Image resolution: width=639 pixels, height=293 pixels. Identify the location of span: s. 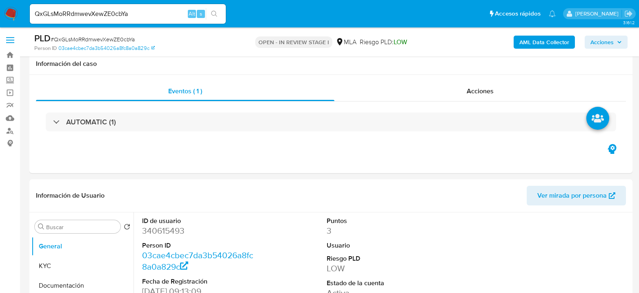
(201, 13).